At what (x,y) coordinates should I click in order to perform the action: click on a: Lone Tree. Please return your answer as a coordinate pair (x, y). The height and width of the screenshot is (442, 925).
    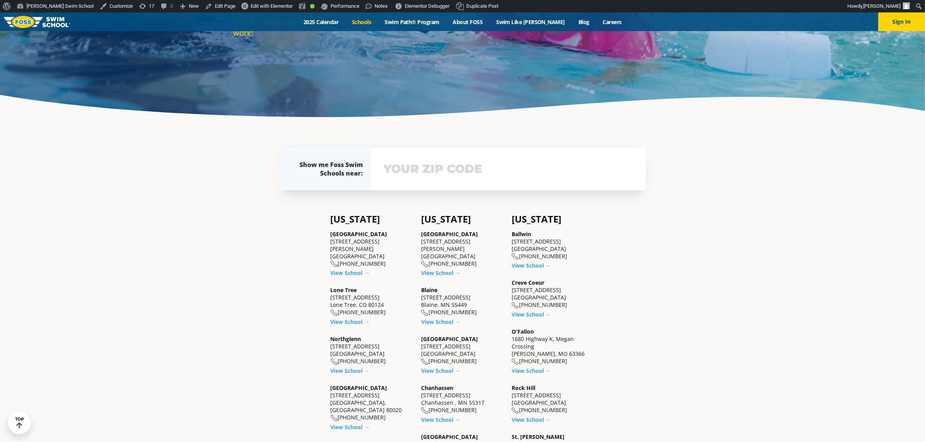
    Looking at the image, I should click on (344, 290).